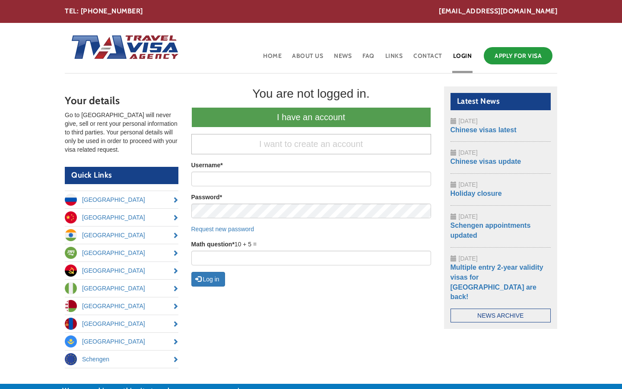  Describe the element at coordinates (518, 56) in the screenshot. I see `a: Apply for Visa` at that location.